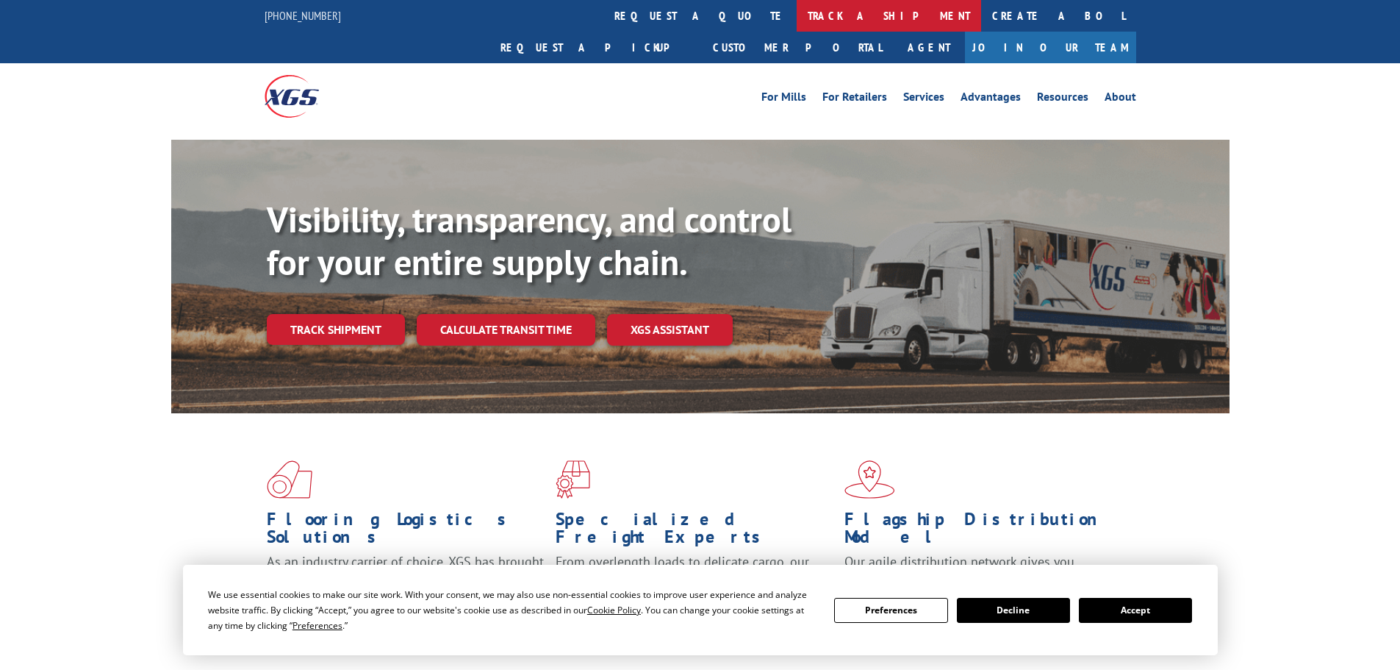 This screenshot has height=670, width=1400. Describe the element at coordinates (980, 570) in the screenshot. I see `span: Our agile distribution network gives you nationwide inventory management on demand.` at that location.